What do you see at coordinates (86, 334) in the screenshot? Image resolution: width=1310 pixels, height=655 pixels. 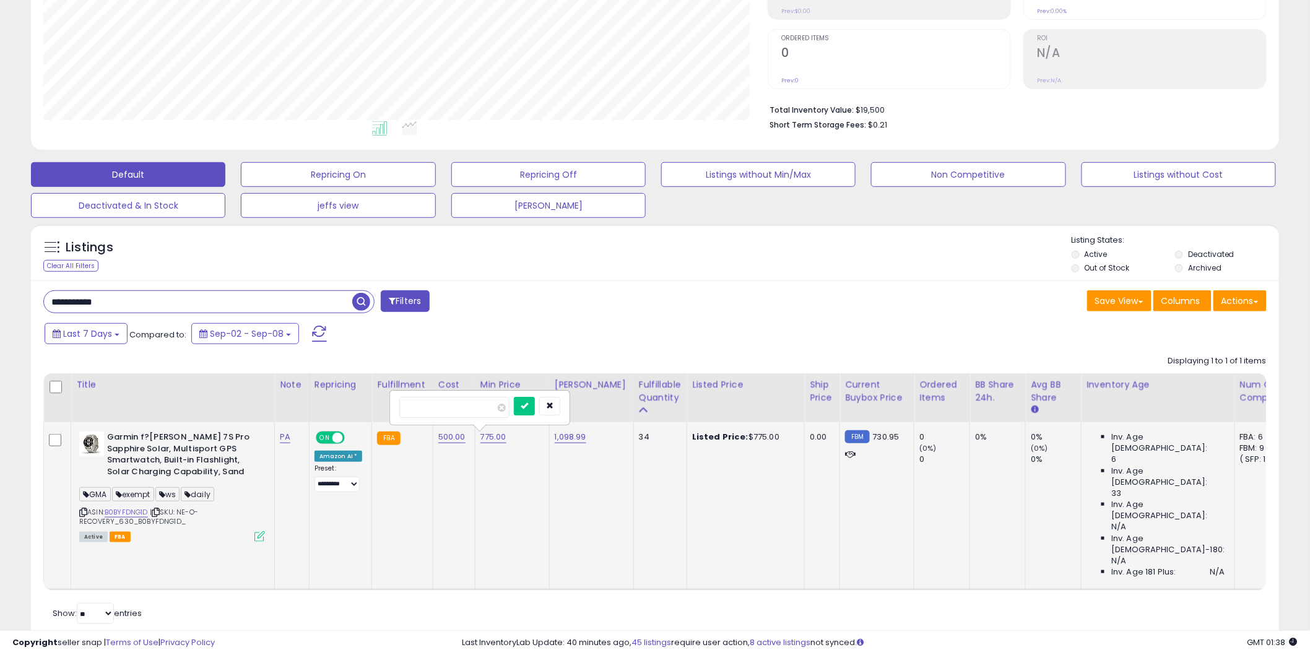 I see `button: Last 7 Days` at bounding box center [86, 334].